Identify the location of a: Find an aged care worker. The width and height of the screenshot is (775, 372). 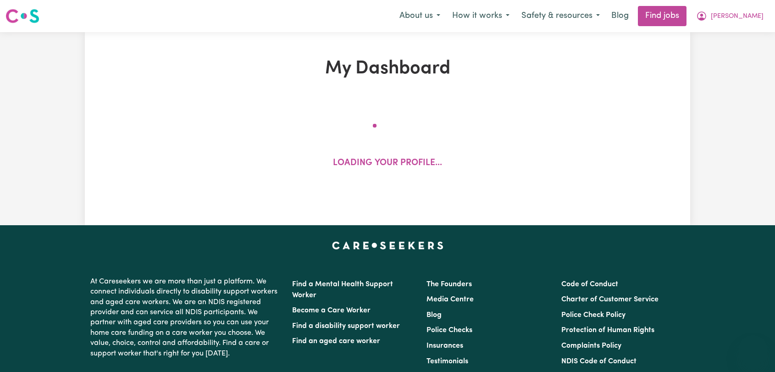
(336, 341).